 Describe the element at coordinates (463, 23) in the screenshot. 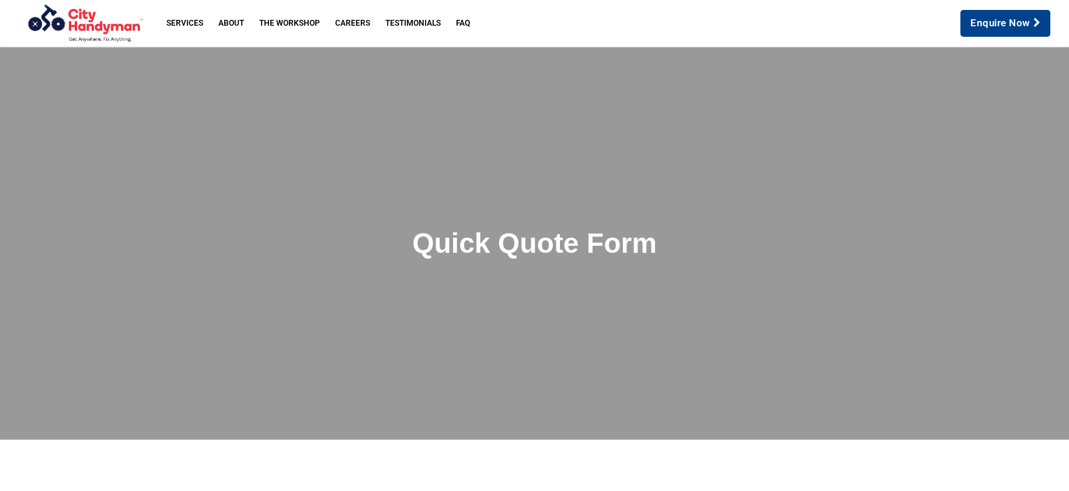

I see `span: FAQ` at that location.